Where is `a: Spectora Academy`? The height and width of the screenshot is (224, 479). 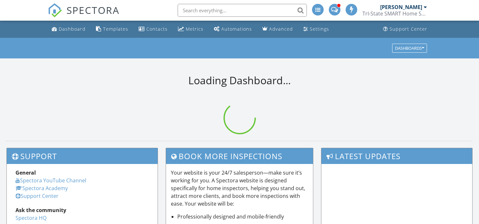 a: Spectora Academy is located at coordinates (42, 188).